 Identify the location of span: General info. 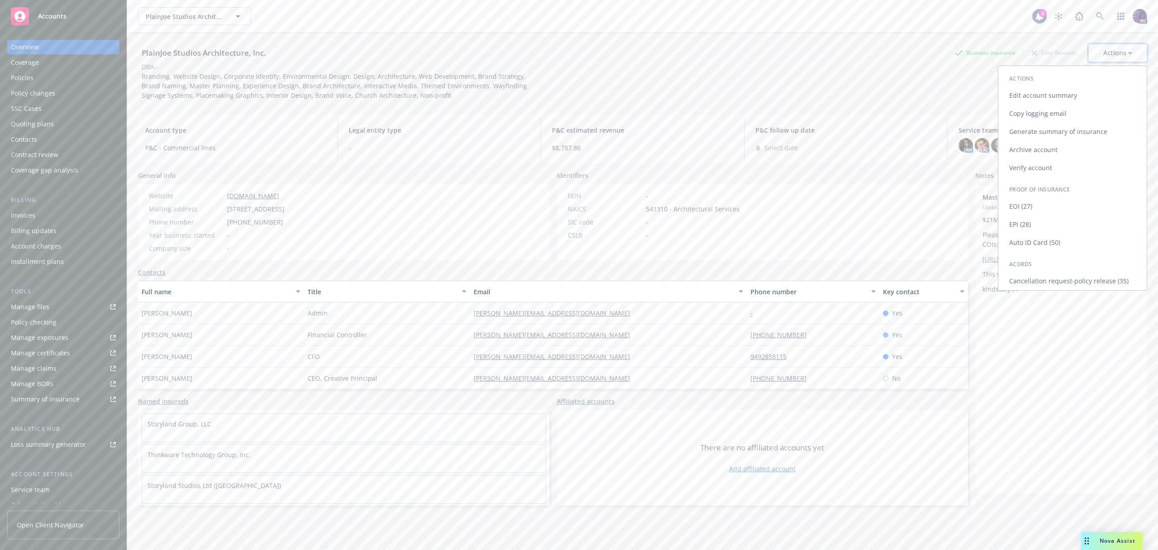
(157, 175).